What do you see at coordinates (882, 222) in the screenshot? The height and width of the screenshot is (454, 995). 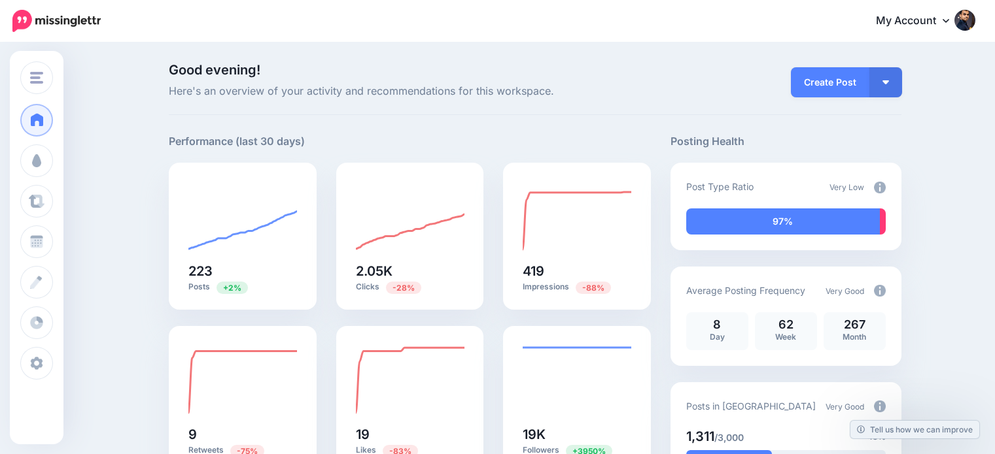 I see `div: 3% of your posts in the last 30 days have been from Curated content` at bounding box center [882, 222].